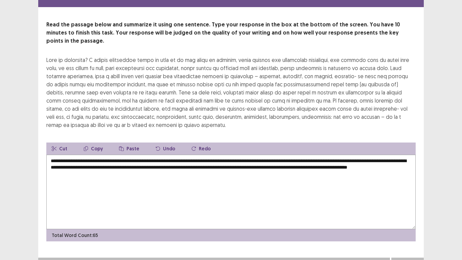  I want to click on button: Paste, so click(129, 148).